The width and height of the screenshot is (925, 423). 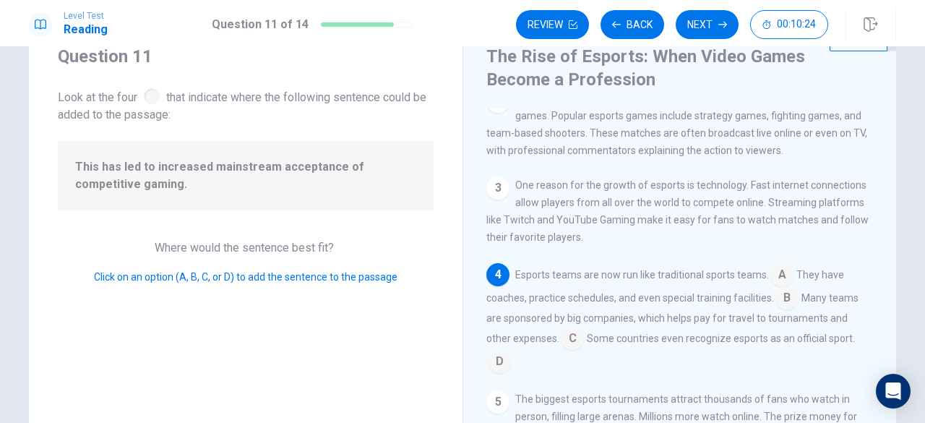 What do you see at coordinates (573, 338) in the screenshot?
I see `span: C` at bounding box center [573, 338].